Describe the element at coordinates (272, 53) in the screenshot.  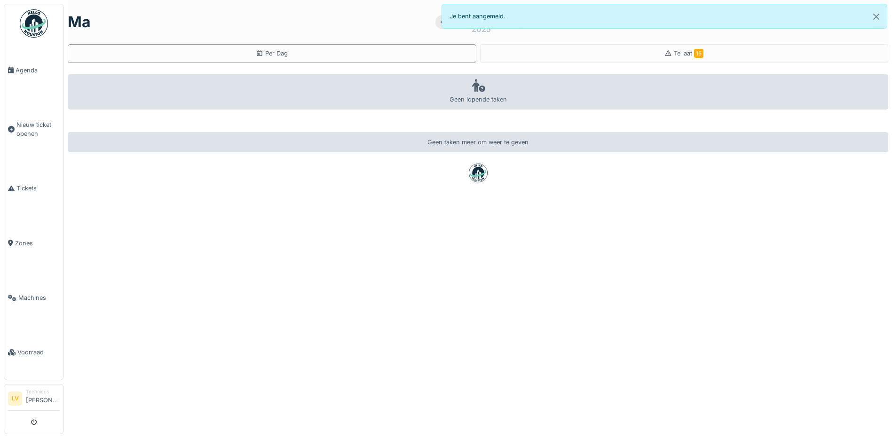
I see `div: Per Dag` at that location.